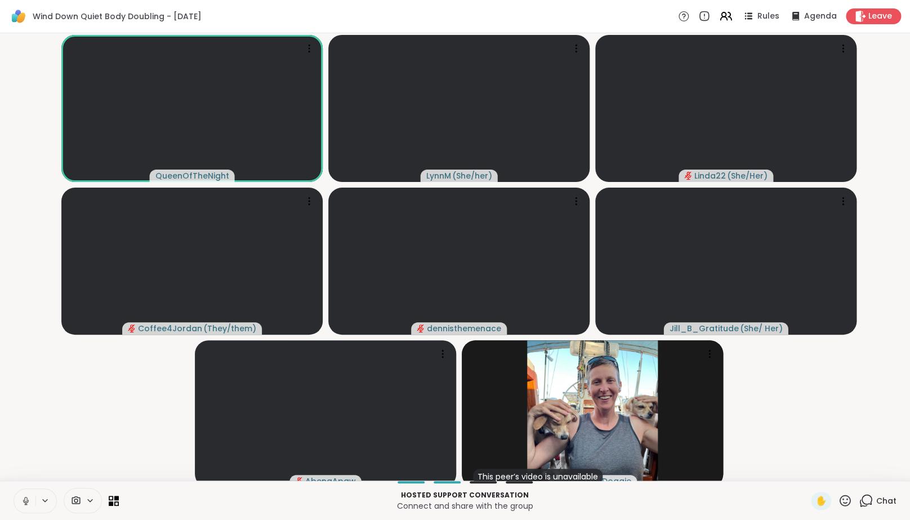 This screenshot has width=910, height=520. Describe the element at coordinates (465, 506) in the screenshot. I see `p: Connect and share with the group` at that location.